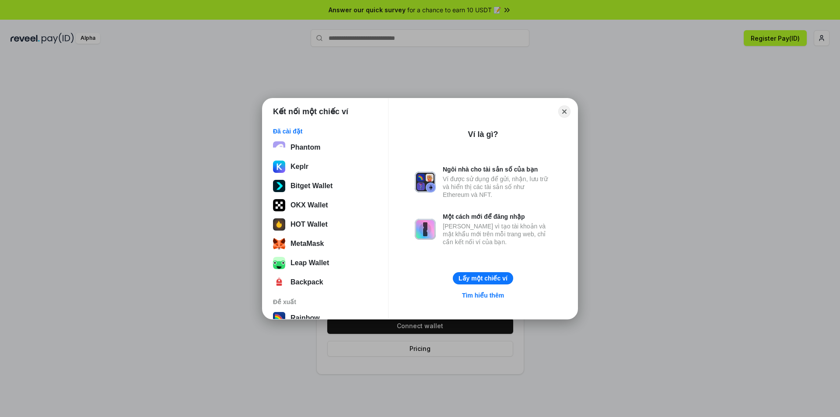 Image resolution: width=840 pixels, height=417 pixels. Describe the element at coordinates (279, 244) in the screenshot. I see `img: svg+xml;base64,PHN2ZyB3aWR0aD0iMzUiIGhlaWdodD0iMzQiIHZpZXdCb3g9IjAgMCAzNSAzNCIgZmlsbD0ibm9uZSIgeG...` at that location.